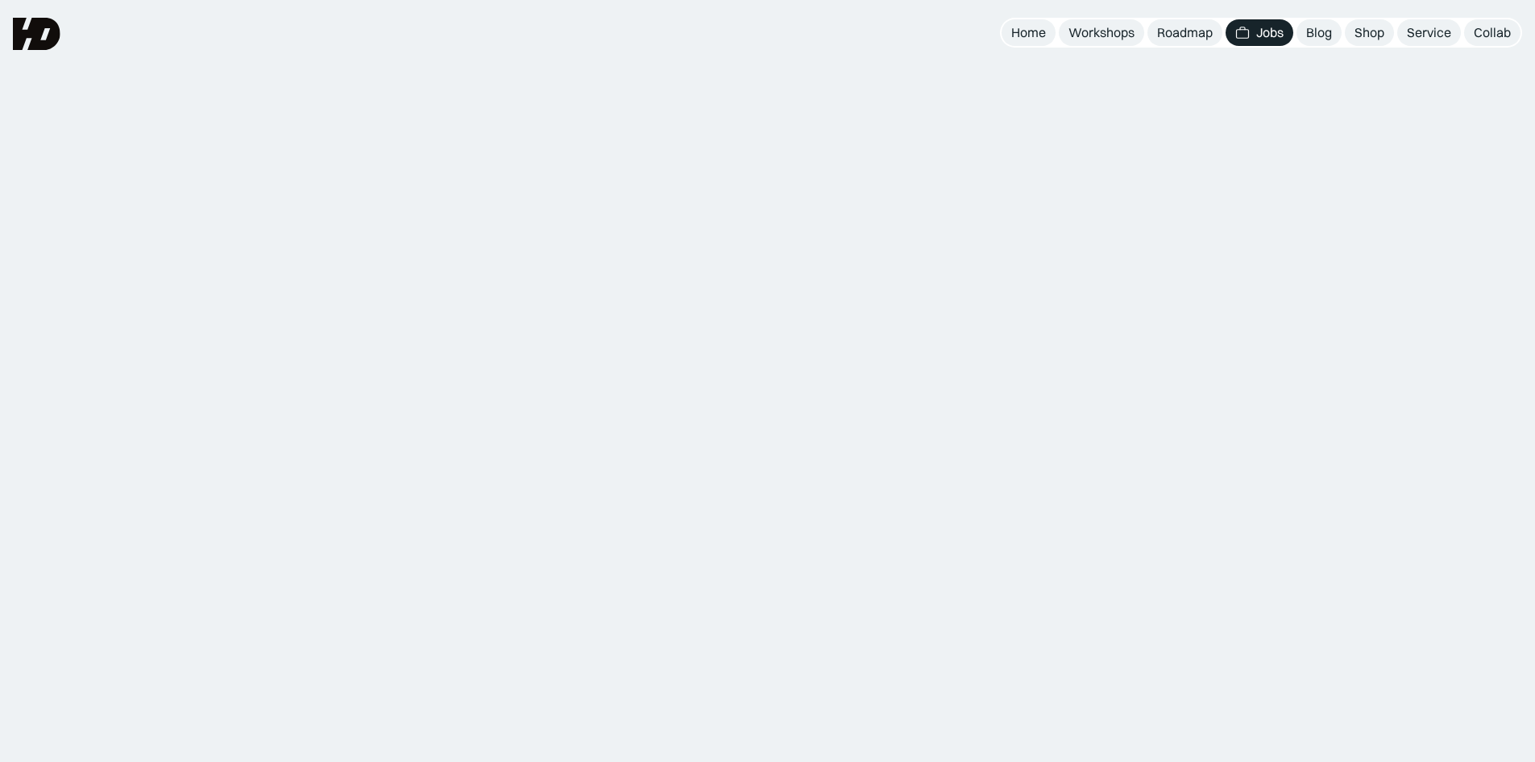 The width and height of the screenshot is (1535, 762). I want to click on a: Shop, so click(1369, 32).